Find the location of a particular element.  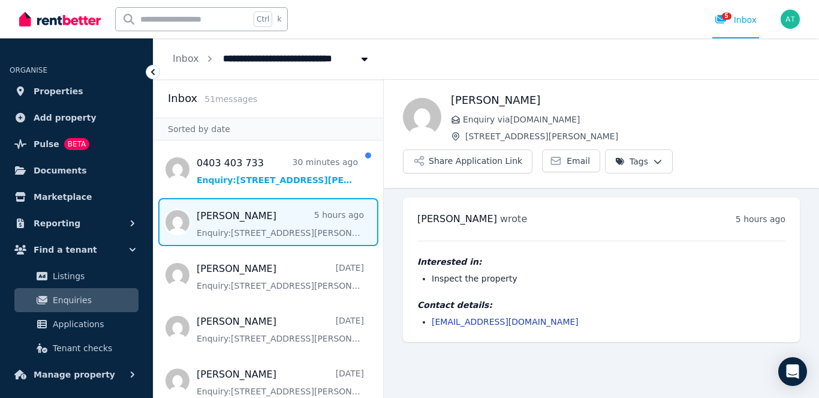

a: Documents is located at coordinates (76, 170).